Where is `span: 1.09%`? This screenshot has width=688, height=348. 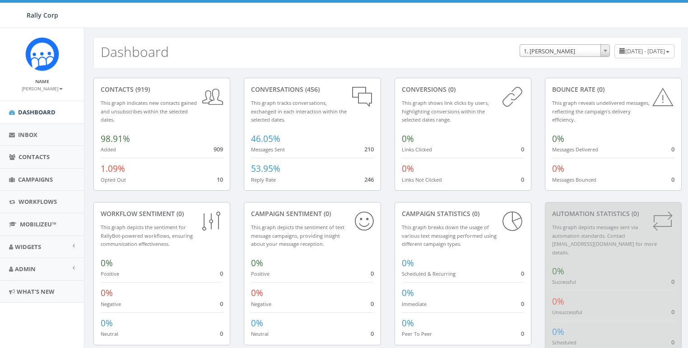 span: 1.09% is located at coordinates (113, 168).